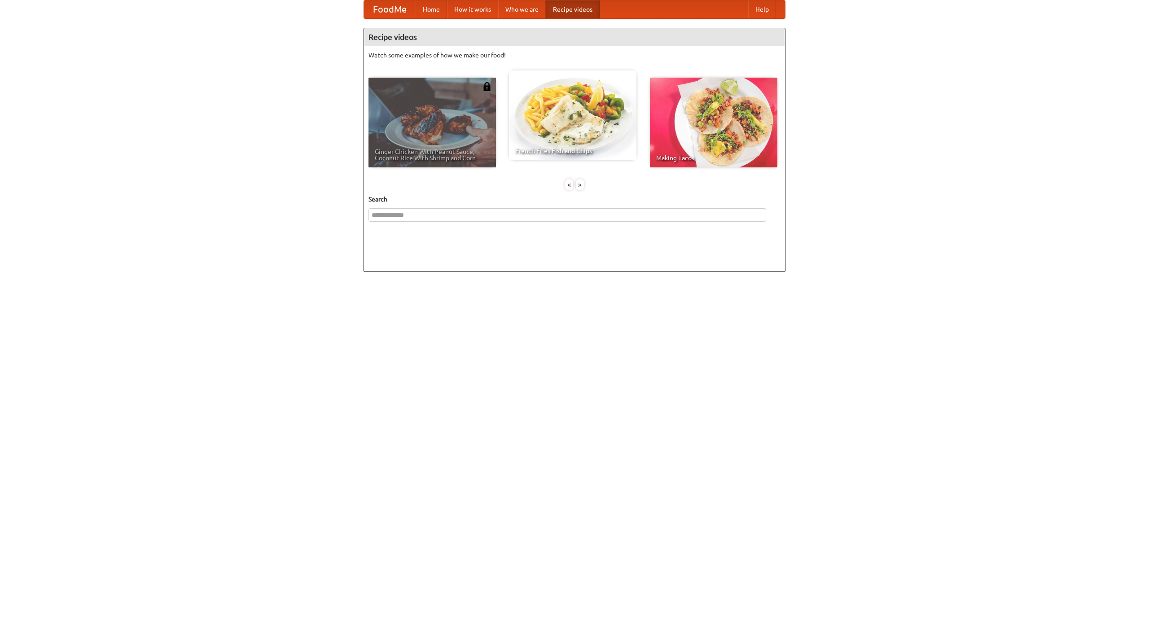  I want to click on img: 483408.png, so click(487, 87).